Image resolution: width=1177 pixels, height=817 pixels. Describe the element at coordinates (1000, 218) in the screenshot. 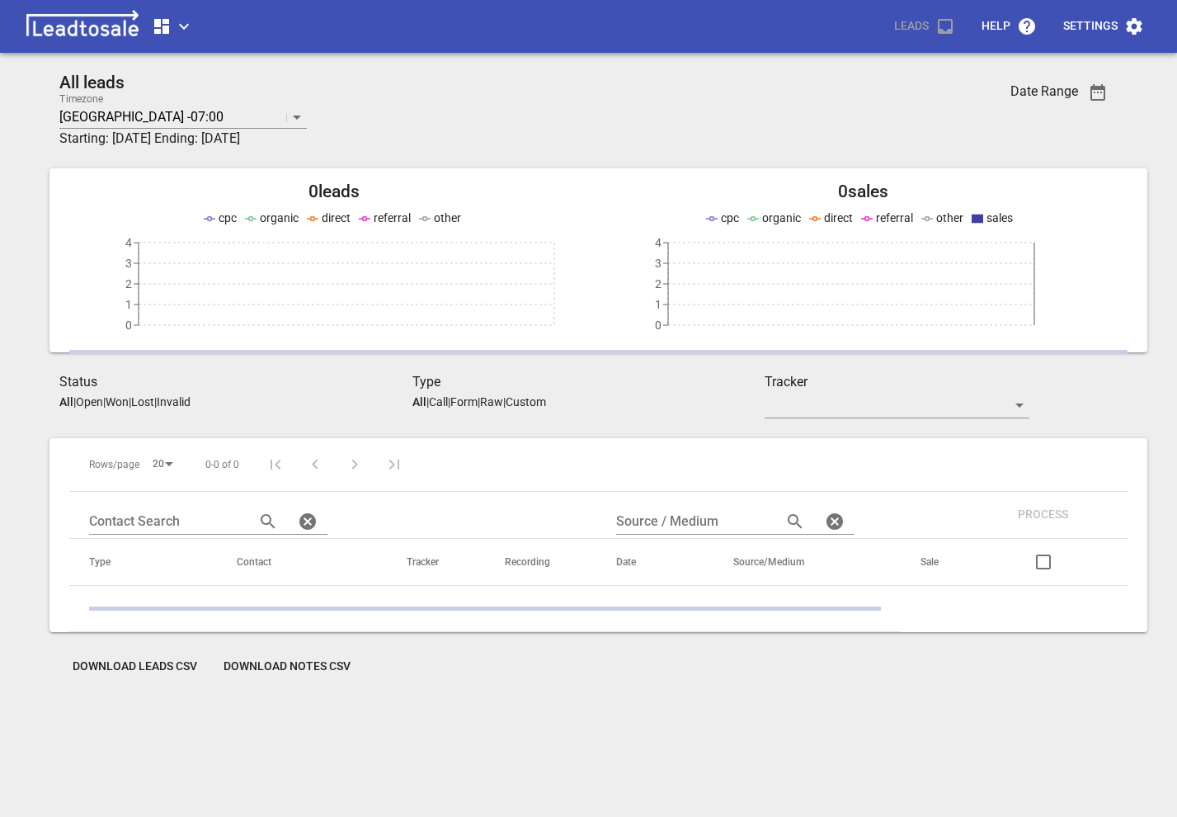

I see `span: sales` at that location.